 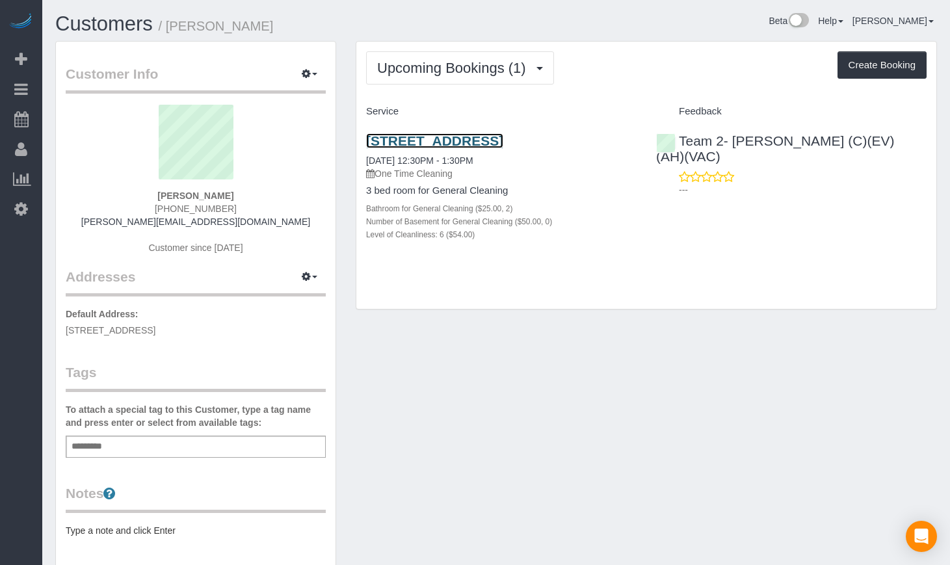 What do you see at coordinates (196, 498) in the screenshot?
I see `legend: Notes` at bounding box center [196, 498].